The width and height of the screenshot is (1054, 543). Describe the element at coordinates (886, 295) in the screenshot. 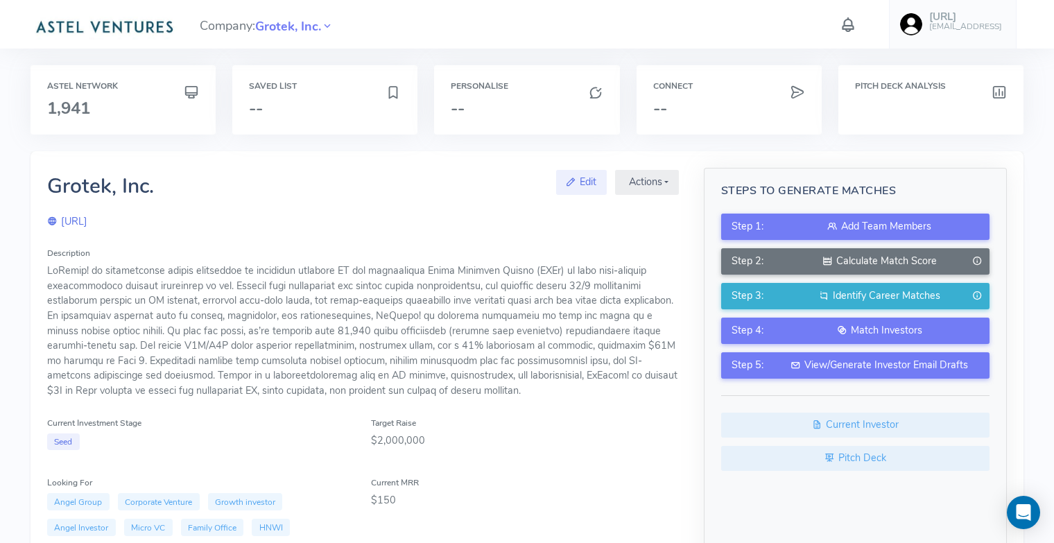

I see `span: Identify Career Matches` at that location.